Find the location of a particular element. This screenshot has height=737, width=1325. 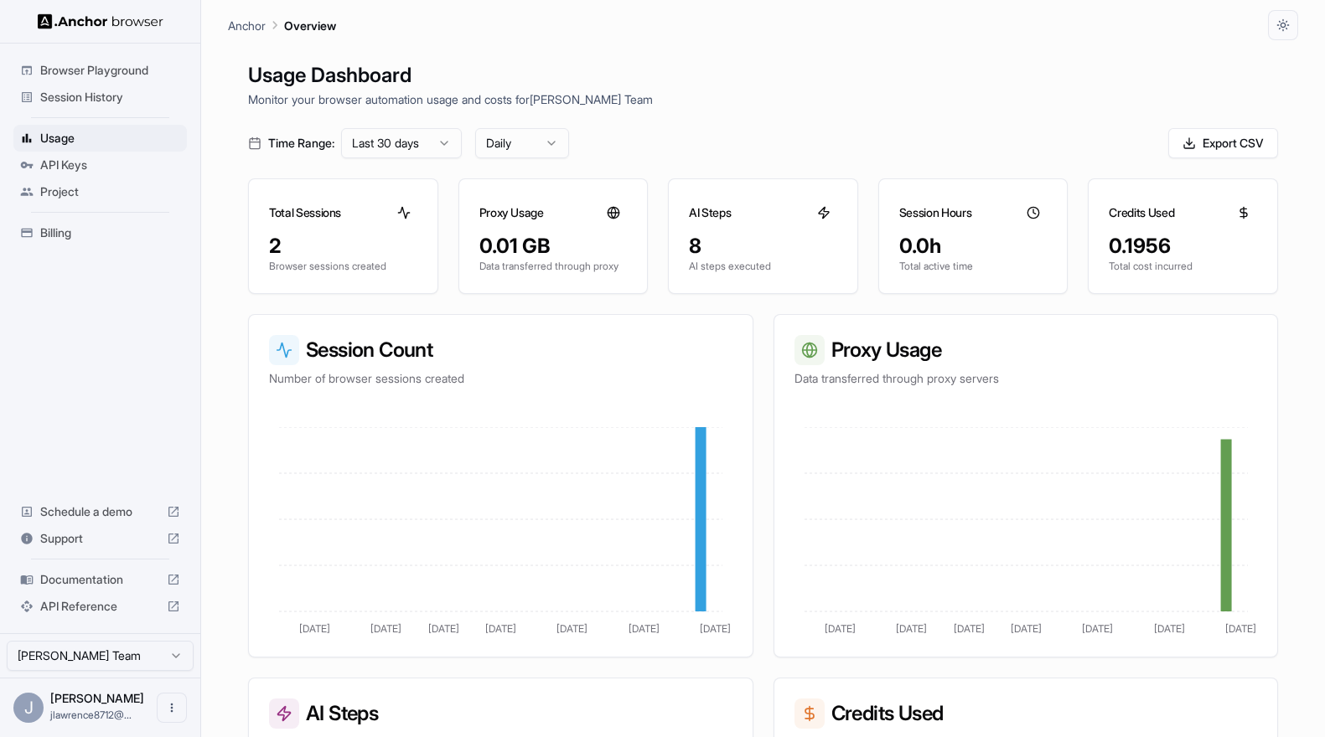

img: Anchor Logo is located at coordinates (101, 21).